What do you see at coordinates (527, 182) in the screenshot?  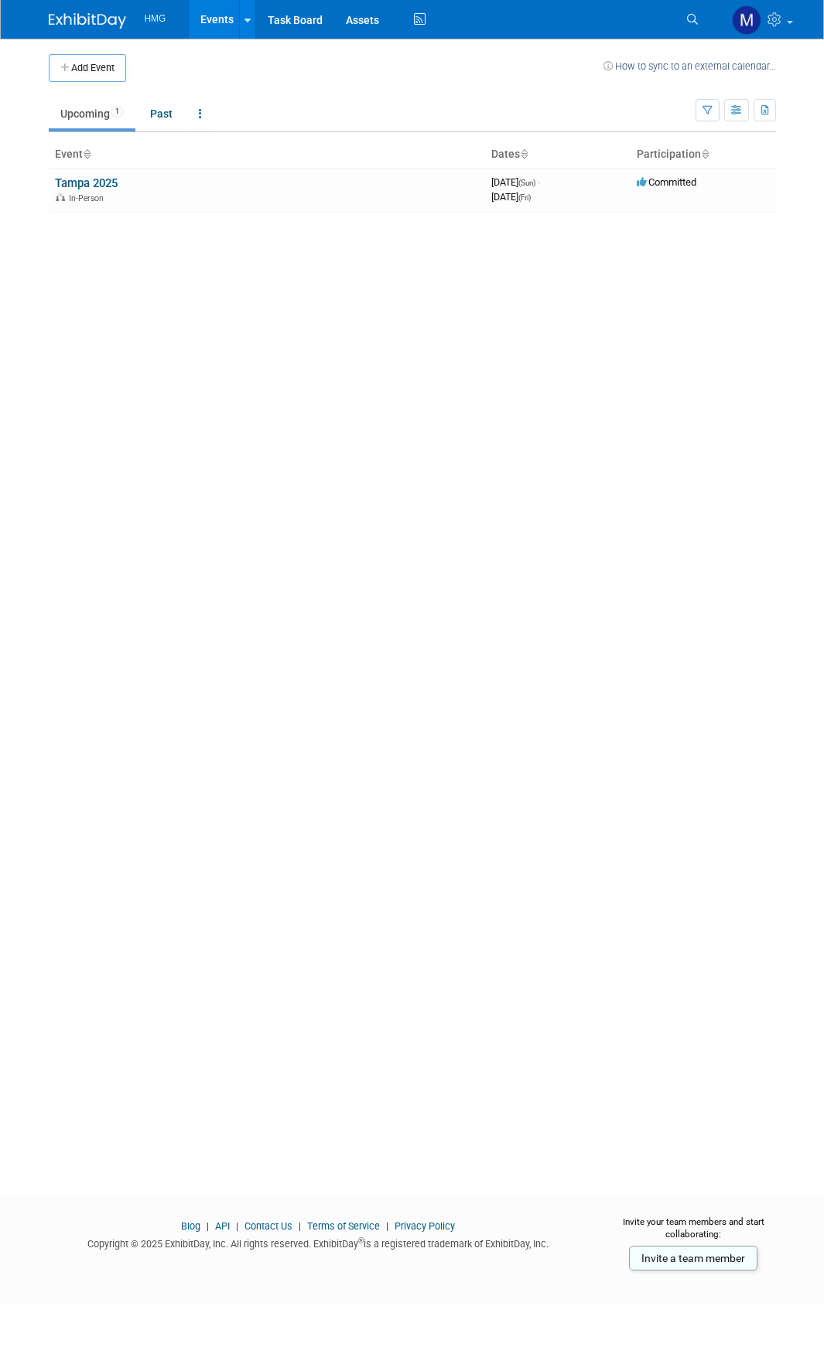 I see `span: (Sun)` at bounding box center [527, 182].